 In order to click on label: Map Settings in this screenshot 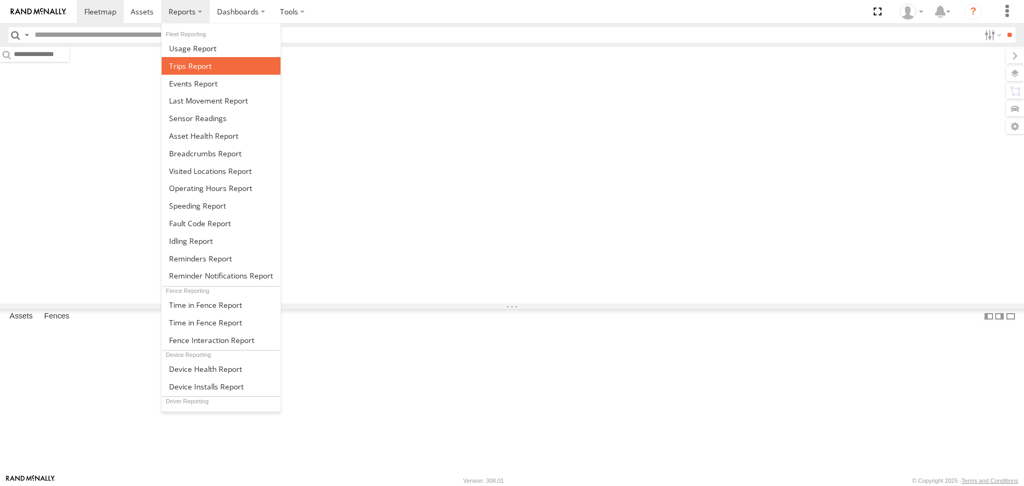, I will do `click(1015, 126)`.